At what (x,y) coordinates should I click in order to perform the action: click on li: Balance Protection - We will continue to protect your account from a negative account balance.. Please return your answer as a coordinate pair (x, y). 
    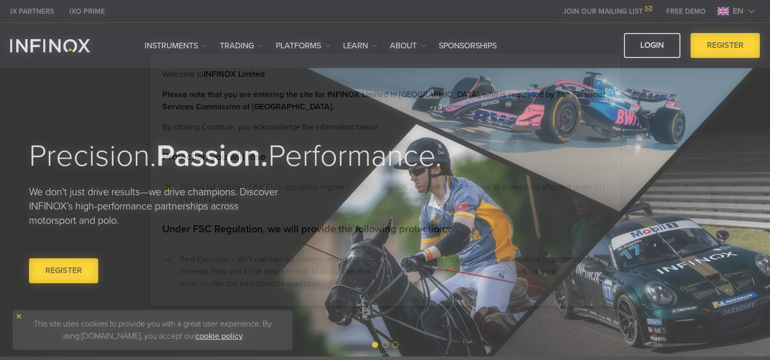
    Looking at the image, I should click on (512, 272).